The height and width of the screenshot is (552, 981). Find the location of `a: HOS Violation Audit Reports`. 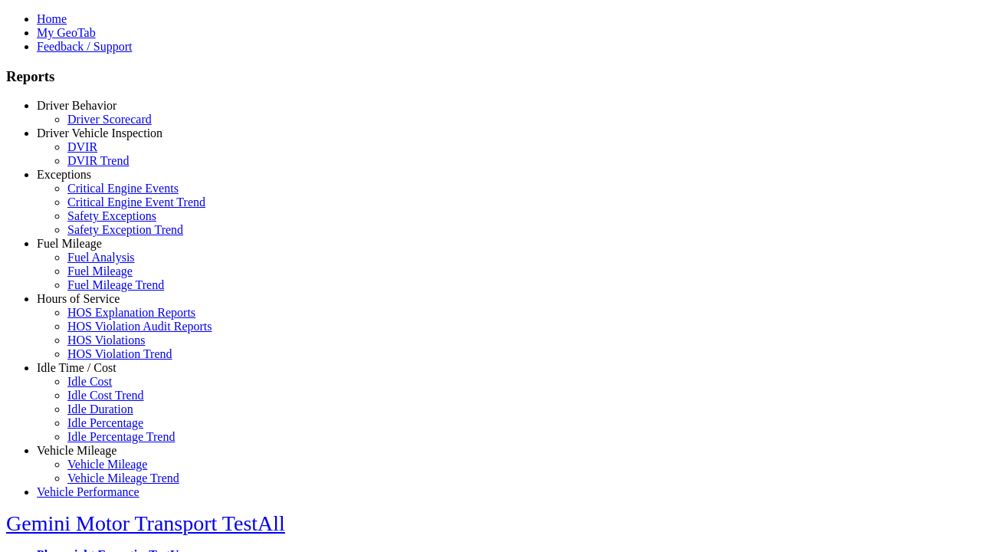

a: HOS Violation Audit Reports is located at coordinates (140, 326).